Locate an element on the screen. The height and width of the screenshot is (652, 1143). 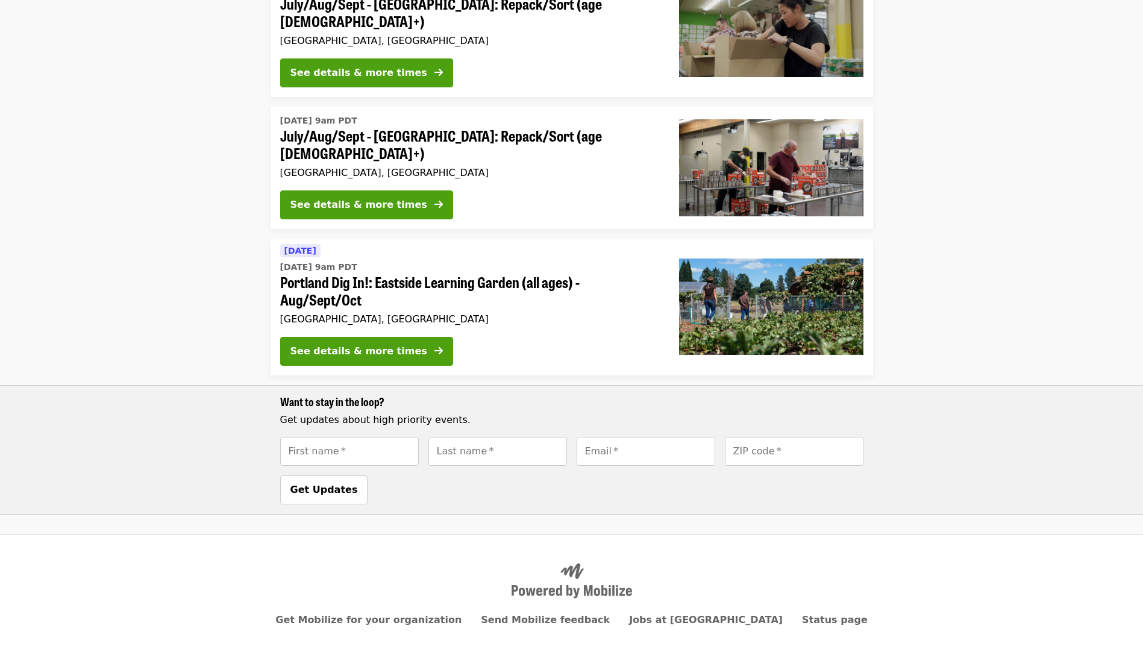
a: Powered by Mobilize is located at coordinates (572, 581).